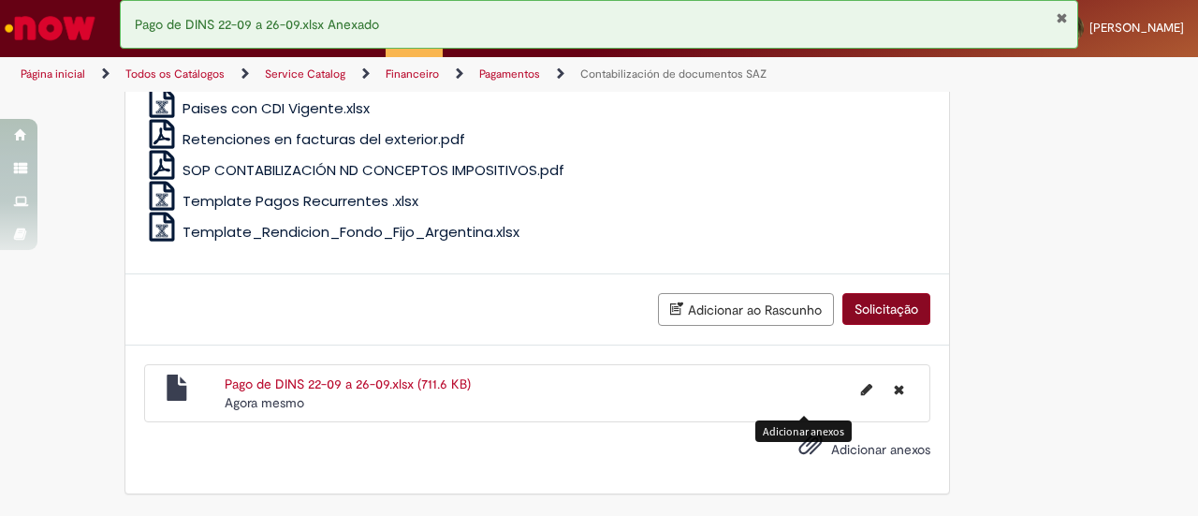 This screenshot has height=516, width=1198. I want to click on a: Template Pagos Recurrentes .xlsx, so click(282, 200).